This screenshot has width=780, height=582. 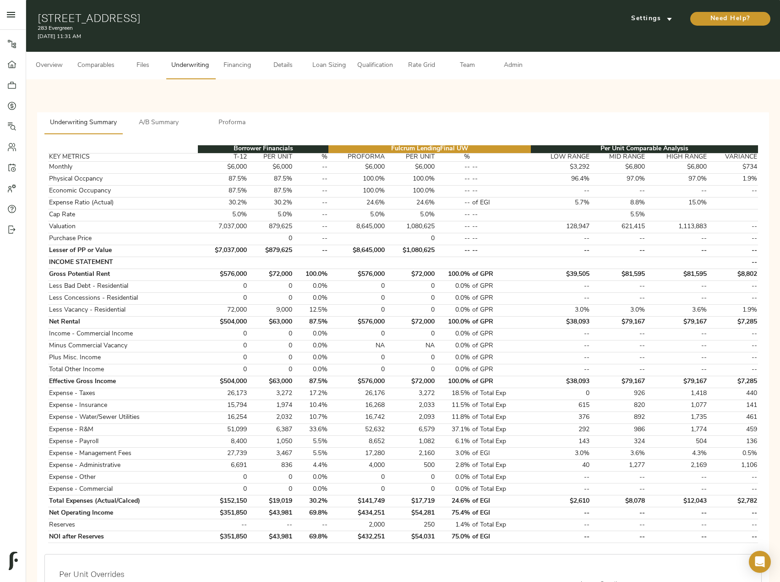 What do you see at coordinates (677, 382) in the screenshot?
I see `td: $79,167` at bounding box center [677, 382].